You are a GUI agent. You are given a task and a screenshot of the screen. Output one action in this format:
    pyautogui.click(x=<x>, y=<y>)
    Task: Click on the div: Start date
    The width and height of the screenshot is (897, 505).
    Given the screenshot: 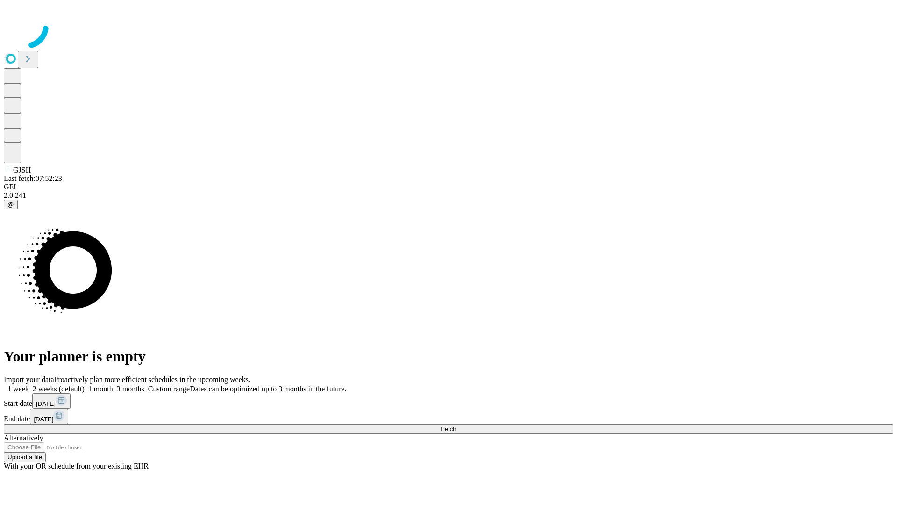 What is the action you would take?
    pyautogui.click(x=449, y=400)
    